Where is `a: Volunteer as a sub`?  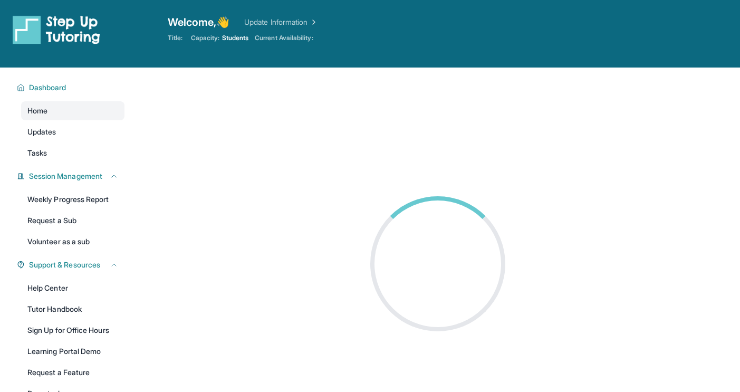
a: Volunteer as a sub is located at coordinates (73, 242).